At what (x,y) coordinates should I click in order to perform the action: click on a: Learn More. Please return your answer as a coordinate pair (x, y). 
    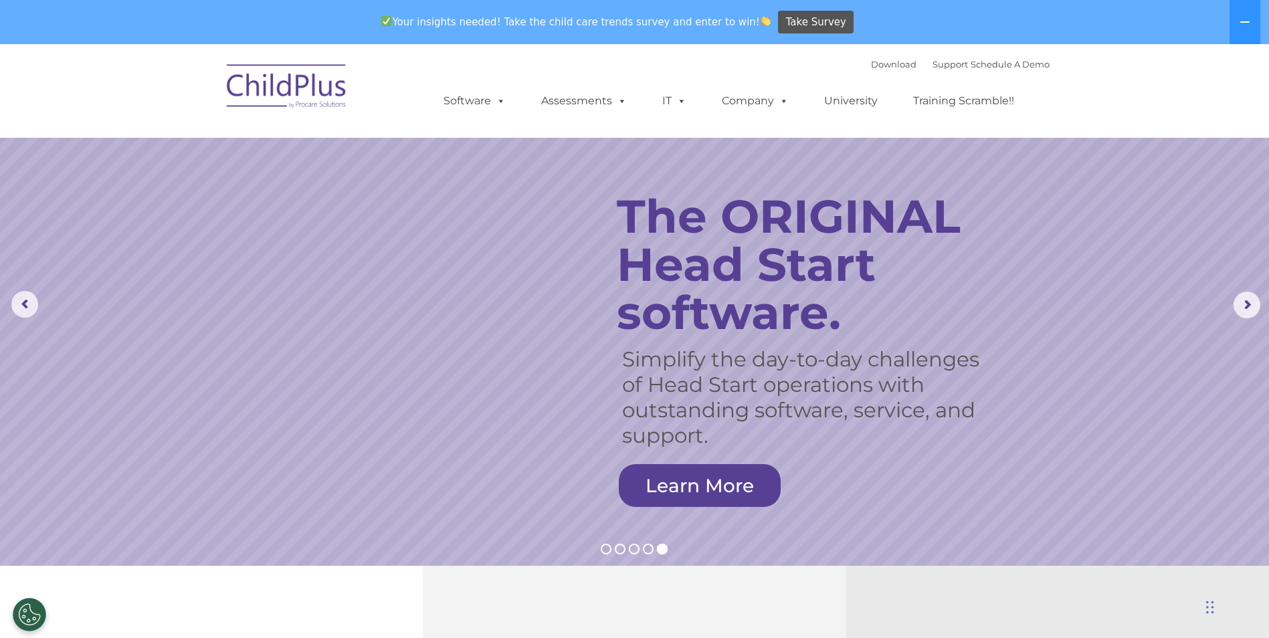
    Looking at the image, I should click on (700, 486).